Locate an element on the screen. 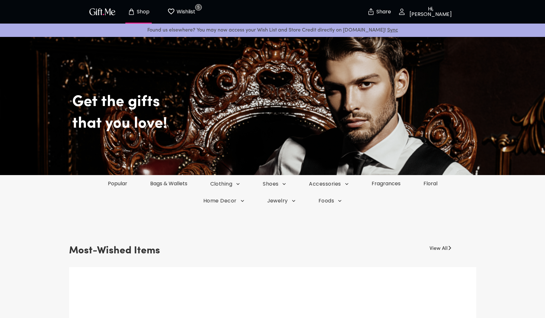 The width and height of the screenshot is (545, 318). h2: that you love! is located at coordinates (287, 124).